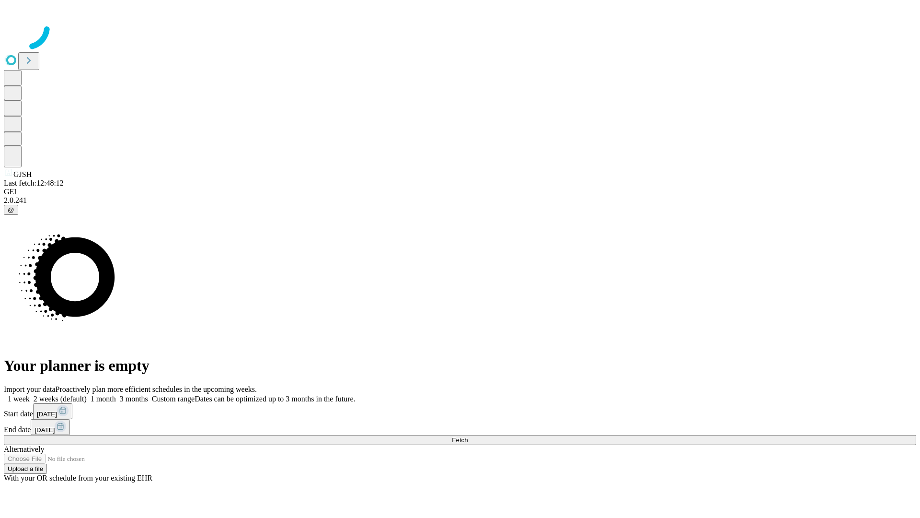  What do you see at coordinates (460, 439) in the screenshot?
I see `button: Fetch` at bounding box center [460, 439].